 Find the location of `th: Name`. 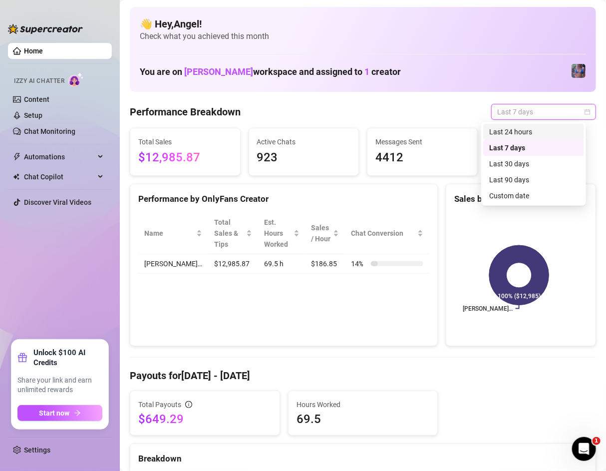

th: Name is located at coordinates (173, 233).